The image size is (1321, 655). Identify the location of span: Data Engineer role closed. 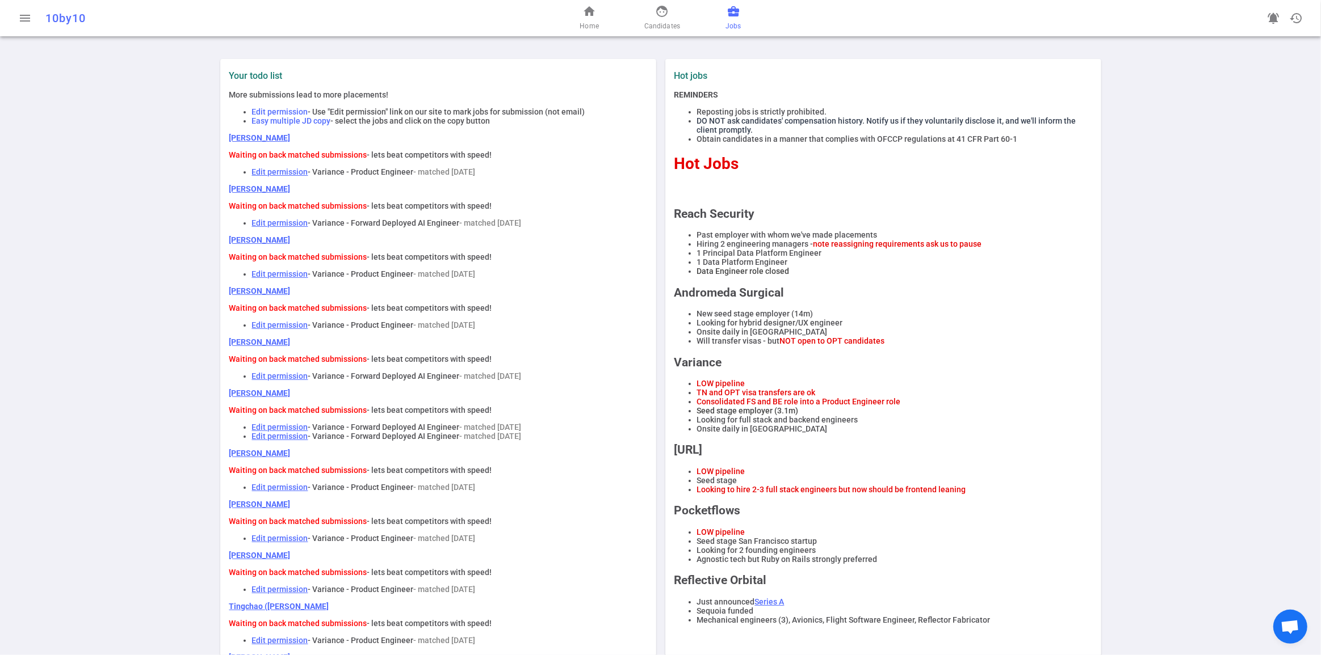
(743, 271).